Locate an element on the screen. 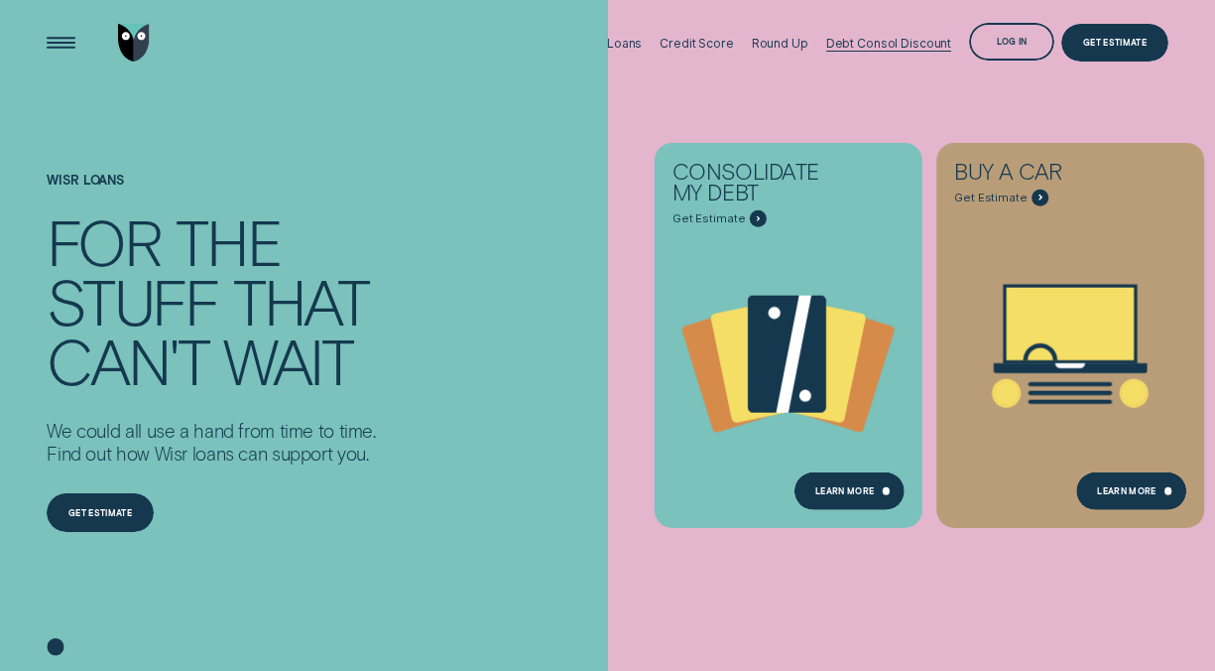 This screenshot has height=671, width=1215. p: We could all use a hand from time to time. Find out how Wisr loans can support you. is located at coordinates (210, 442).